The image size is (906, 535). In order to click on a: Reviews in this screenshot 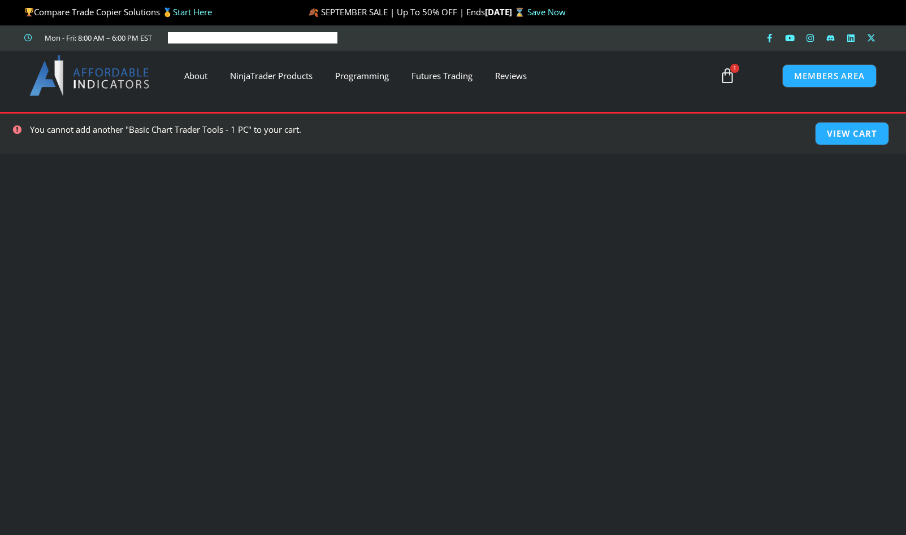, I will do `click(511, 76)`.